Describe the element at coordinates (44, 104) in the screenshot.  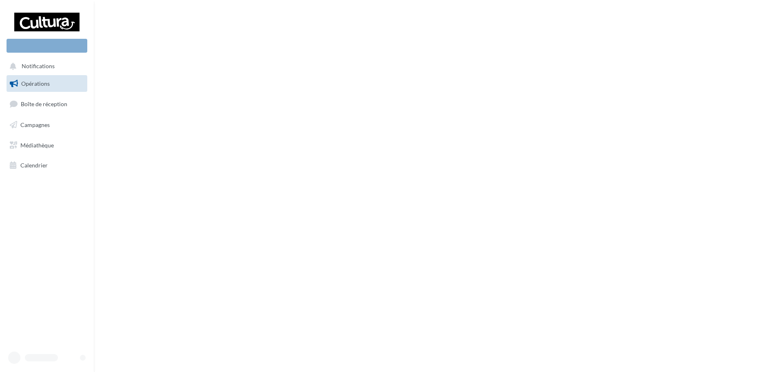
I see `span: Boîte de réception` at that location.